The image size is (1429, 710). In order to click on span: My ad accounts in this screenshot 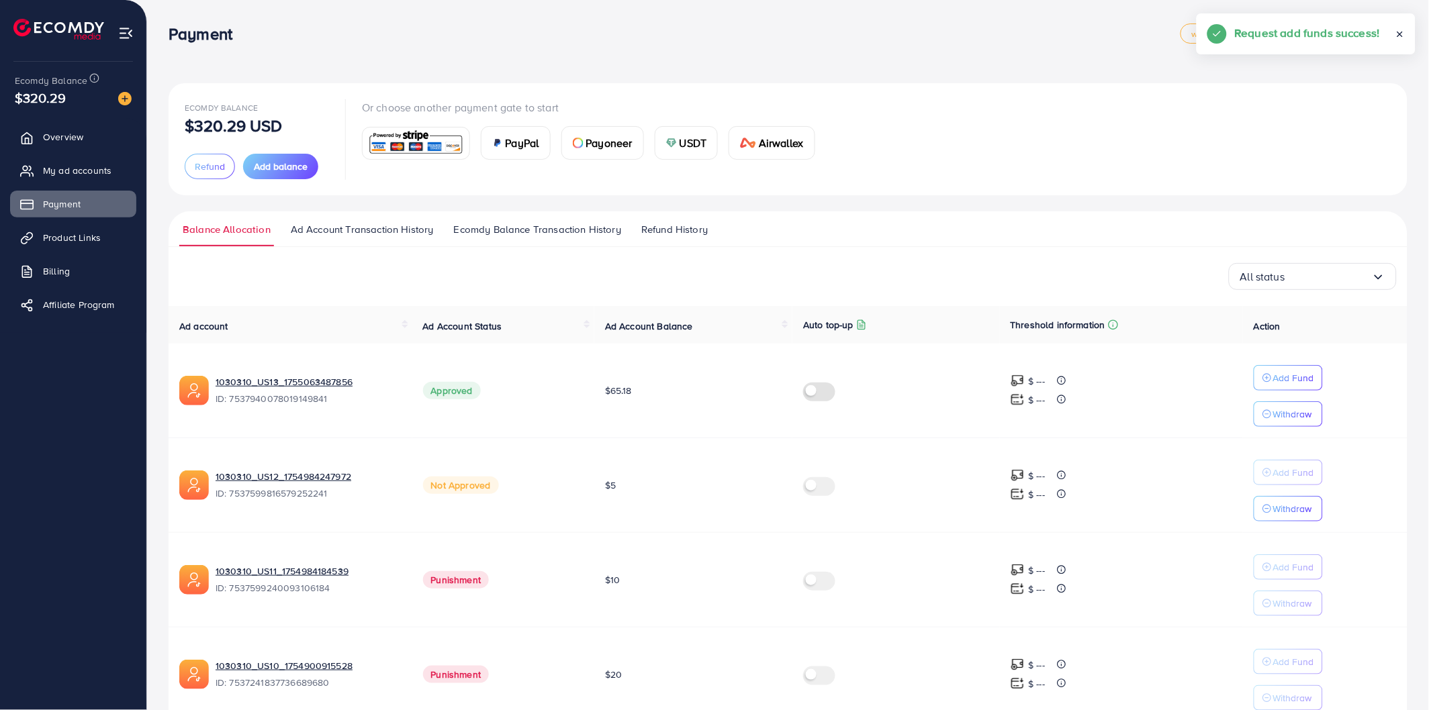, I will do `click(77, 171)`.